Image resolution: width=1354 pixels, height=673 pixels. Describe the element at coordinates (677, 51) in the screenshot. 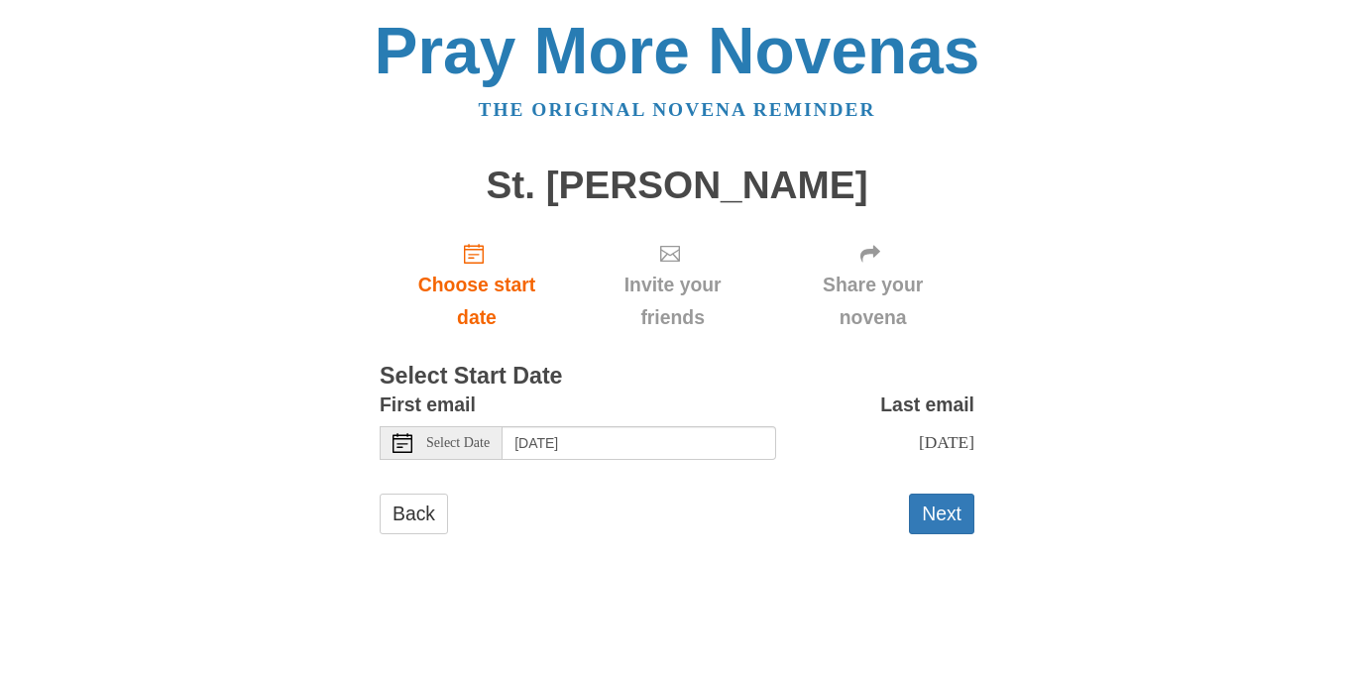

I see `a: Pray More Novenas` at that location.